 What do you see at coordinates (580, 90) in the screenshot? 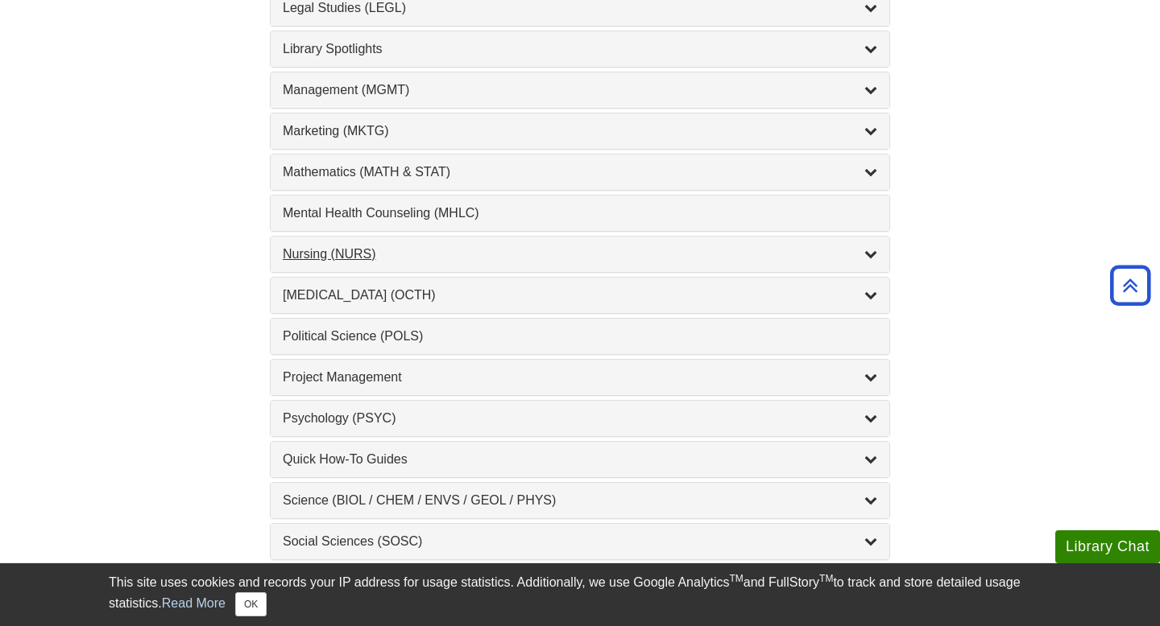
I see `a: Management (MGMT)` at bounding box center [580, 90].